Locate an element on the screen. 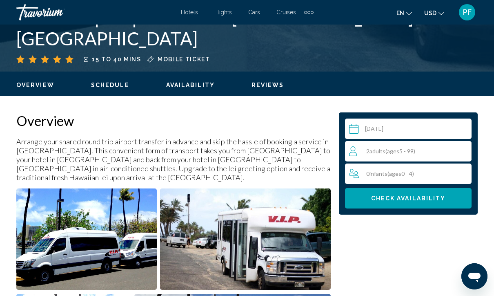 Image resolution: width=494 pixels, height=296 pixels. span: ( 5 - 99) is located at coordinates (400, 151).